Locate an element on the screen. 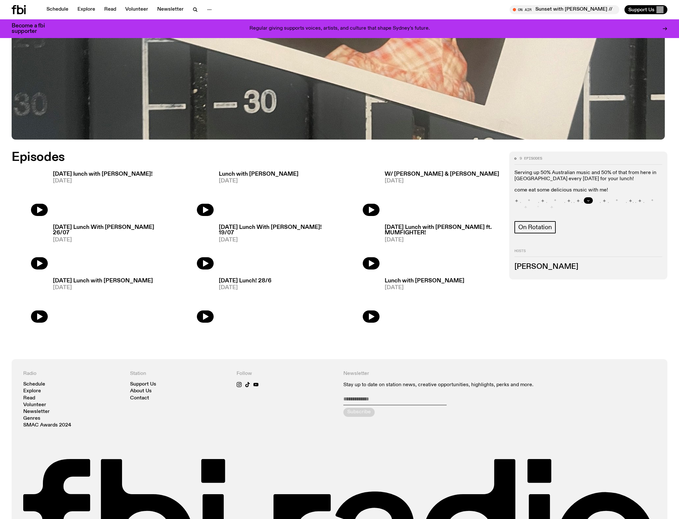 The width and height of the screenshot is (679, 519). h4: Station is located at coordinates (179, 374).